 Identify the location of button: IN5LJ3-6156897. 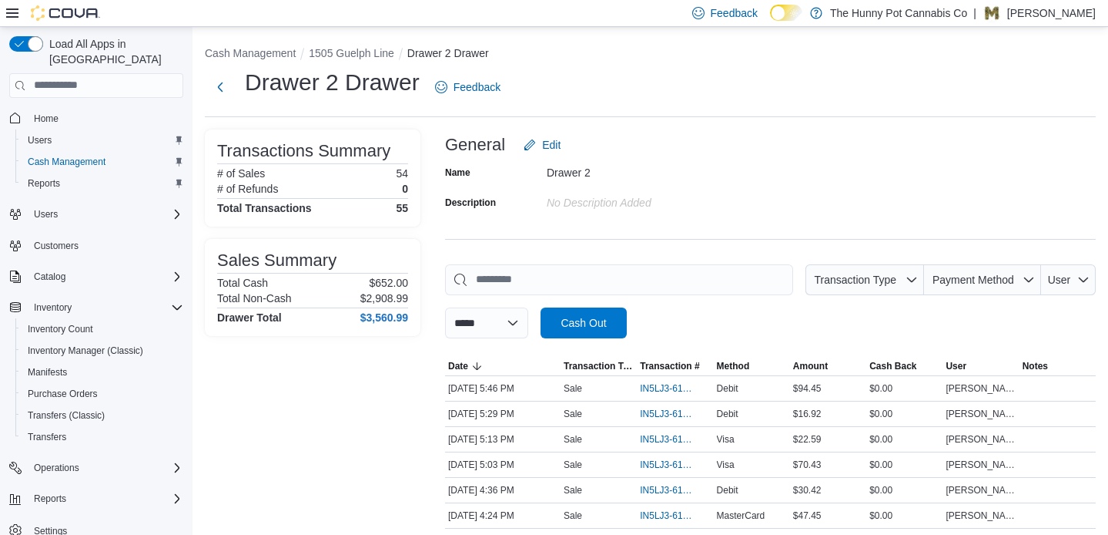
(675, 515).